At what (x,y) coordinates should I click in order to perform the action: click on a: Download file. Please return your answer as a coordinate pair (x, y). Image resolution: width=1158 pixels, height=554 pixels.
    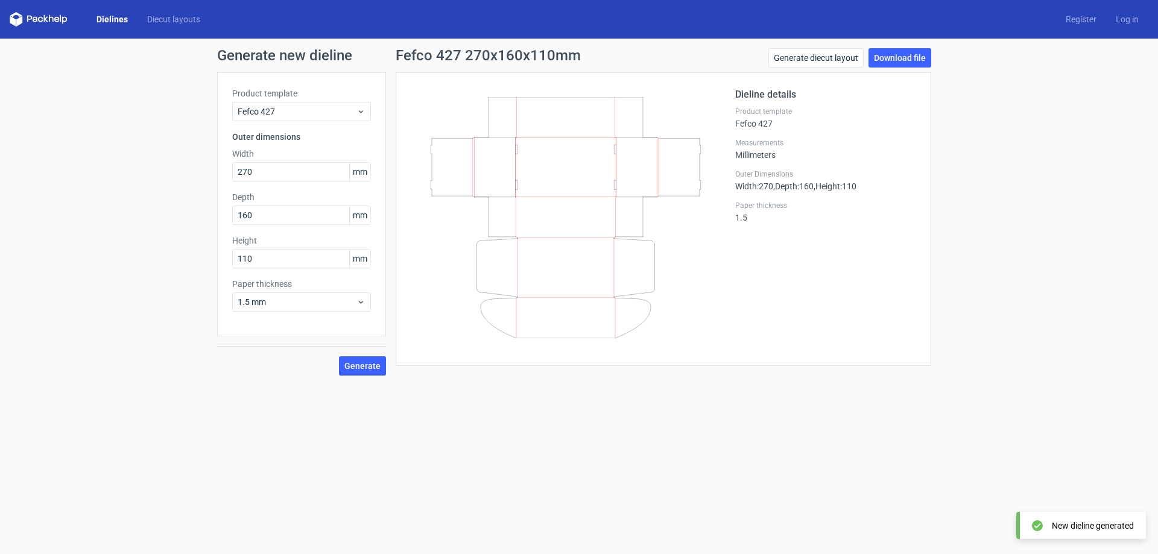
    Looking at the image, I should click on (900, 58).